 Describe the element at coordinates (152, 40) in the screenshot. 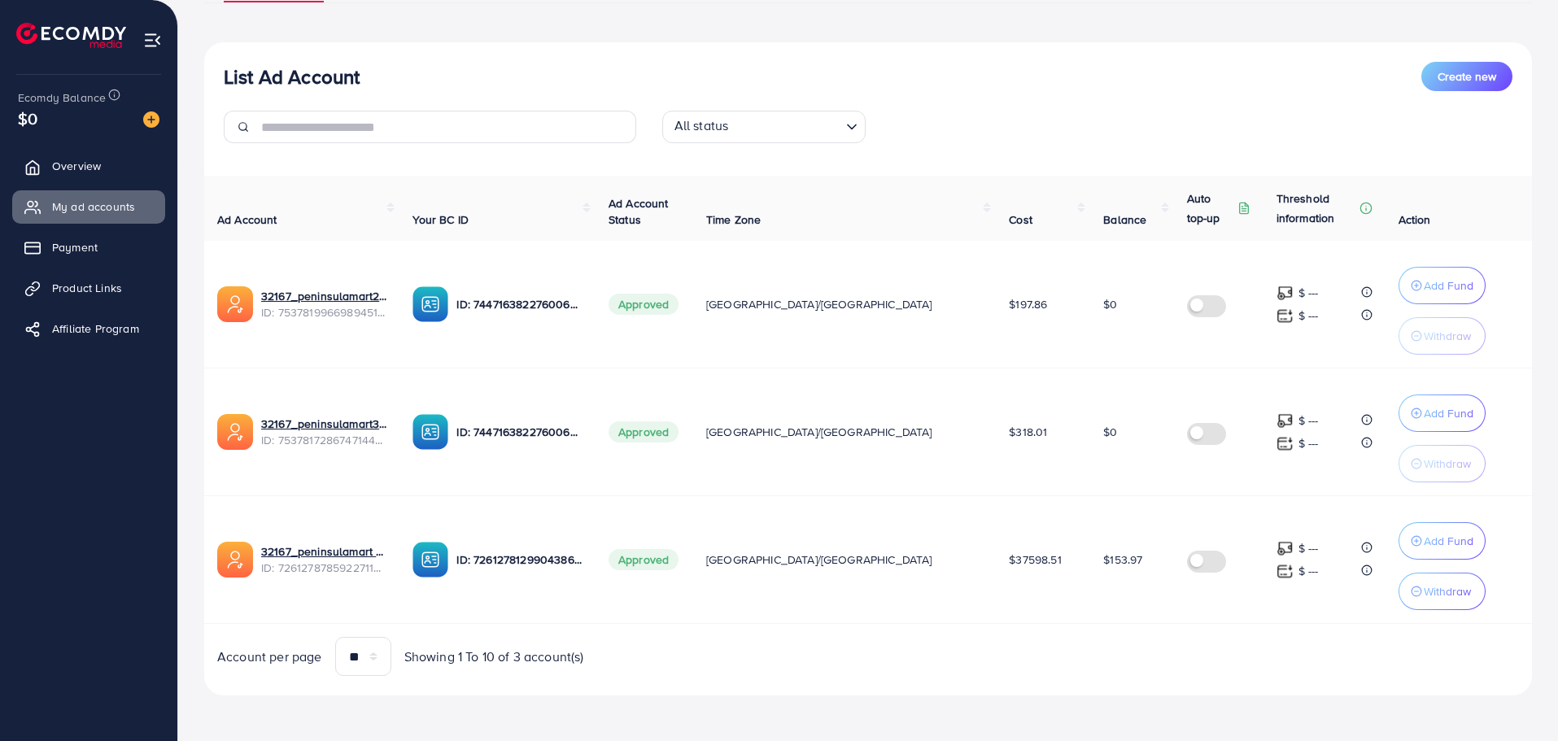

I see `img: menu` at that location.